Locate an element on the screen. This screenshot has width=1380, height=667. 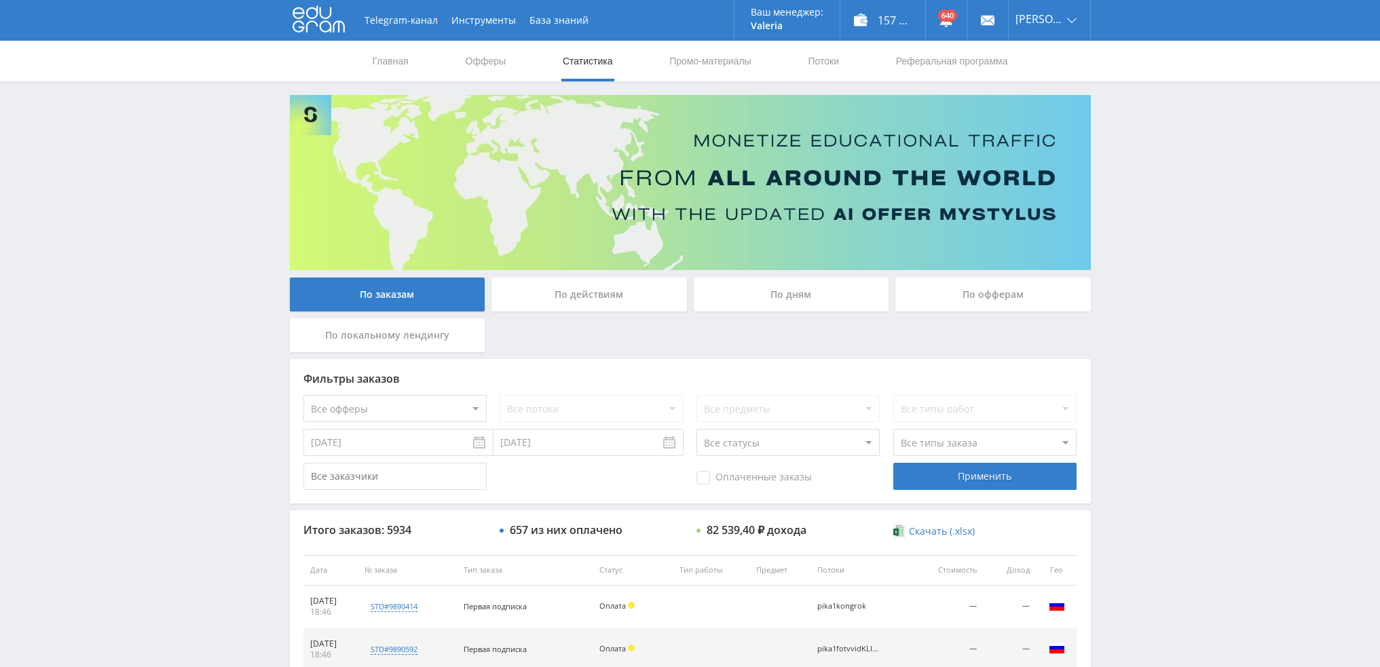
th: Статус is located at coordinates (632, 570).